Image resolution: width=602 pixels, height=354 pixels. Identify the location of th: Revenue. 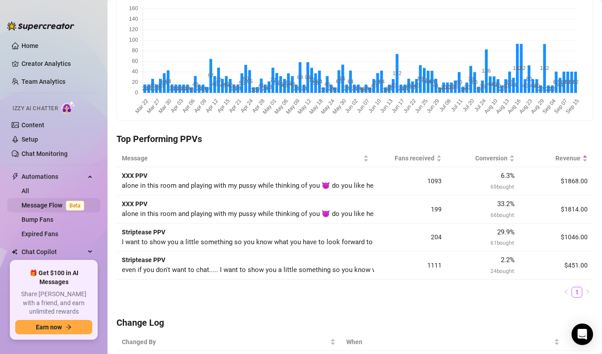
(556, 158).